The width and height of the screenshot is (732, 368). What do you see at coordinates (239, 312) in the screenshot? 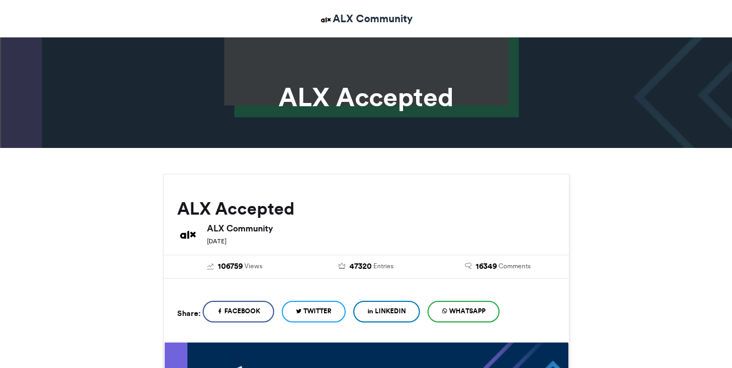
I see `a: Facebook` at bounding box center [239, 312].